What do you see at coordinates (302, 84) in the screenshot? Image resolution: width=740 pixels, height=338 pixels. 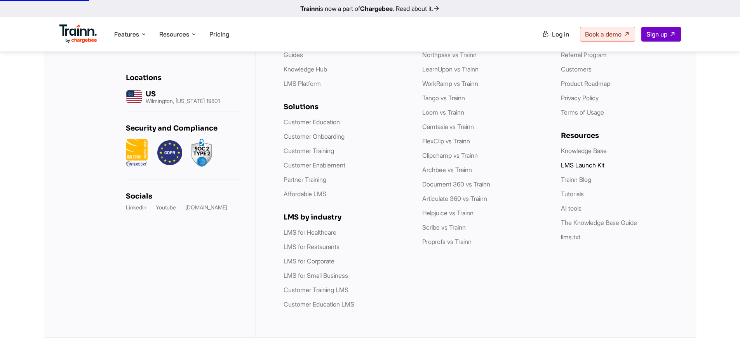 I see `a: LMS Platform` at bounding box center [302, 84].